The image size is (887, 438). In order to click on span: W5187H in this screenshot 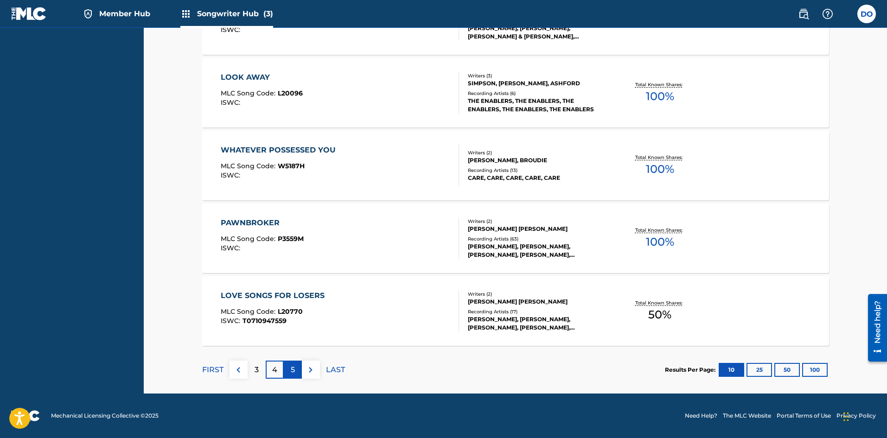, I will do `click(291, 166)`.